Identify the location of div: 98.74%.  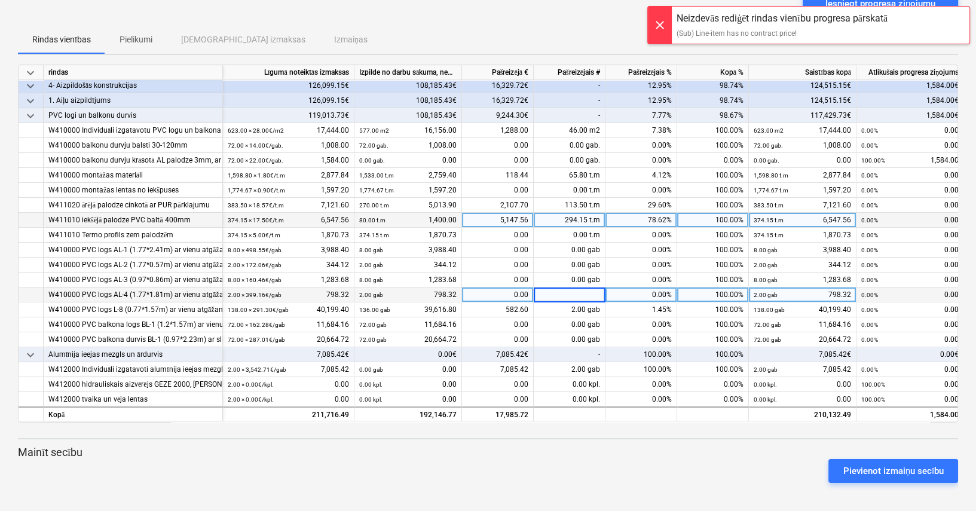
(713, 100).